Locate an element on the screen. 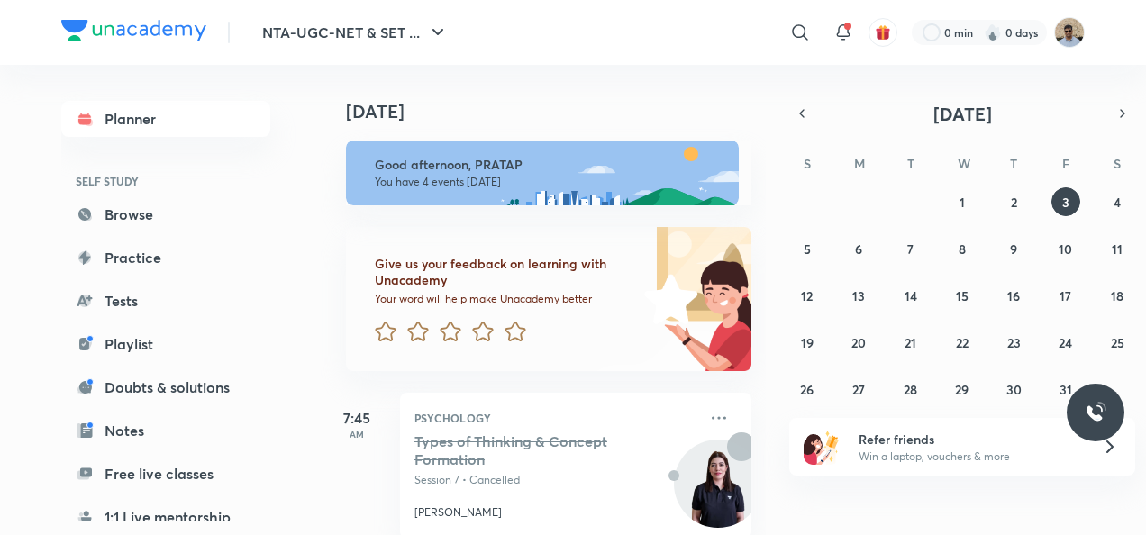  button: NTA-UGC-NET & SET ... is located at coordinates (355, 32).